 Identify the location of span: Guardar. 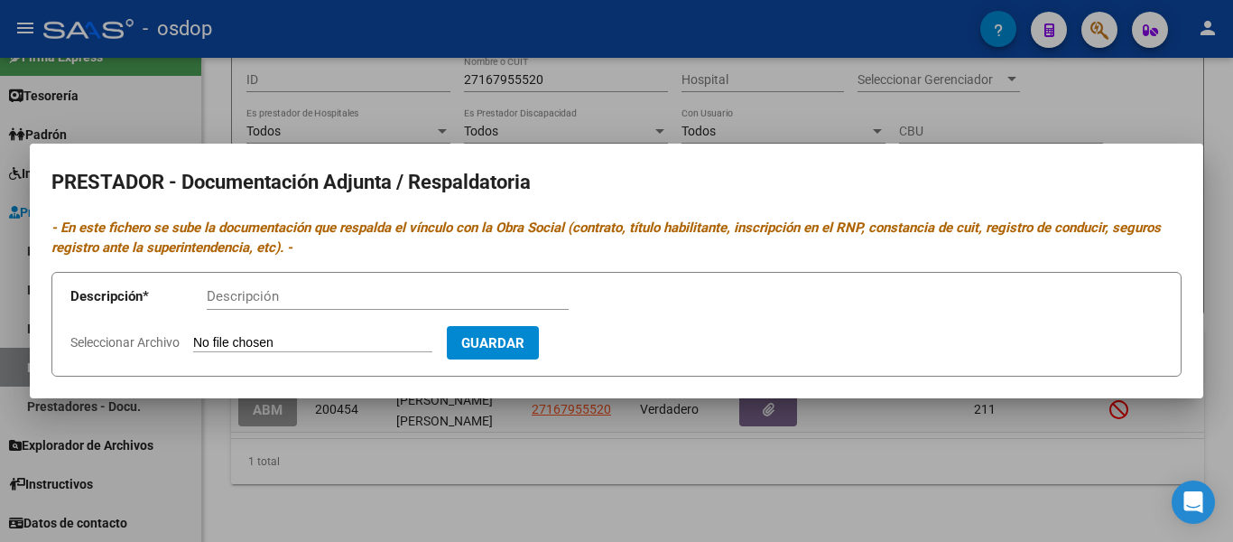
(493, 343).